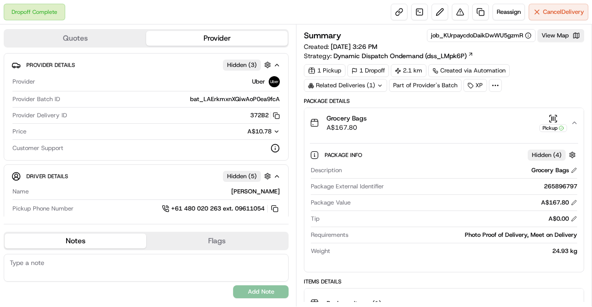 The width and height of the screenshot is (592, 307). I want to click on button: Provider, so click(217, 38).